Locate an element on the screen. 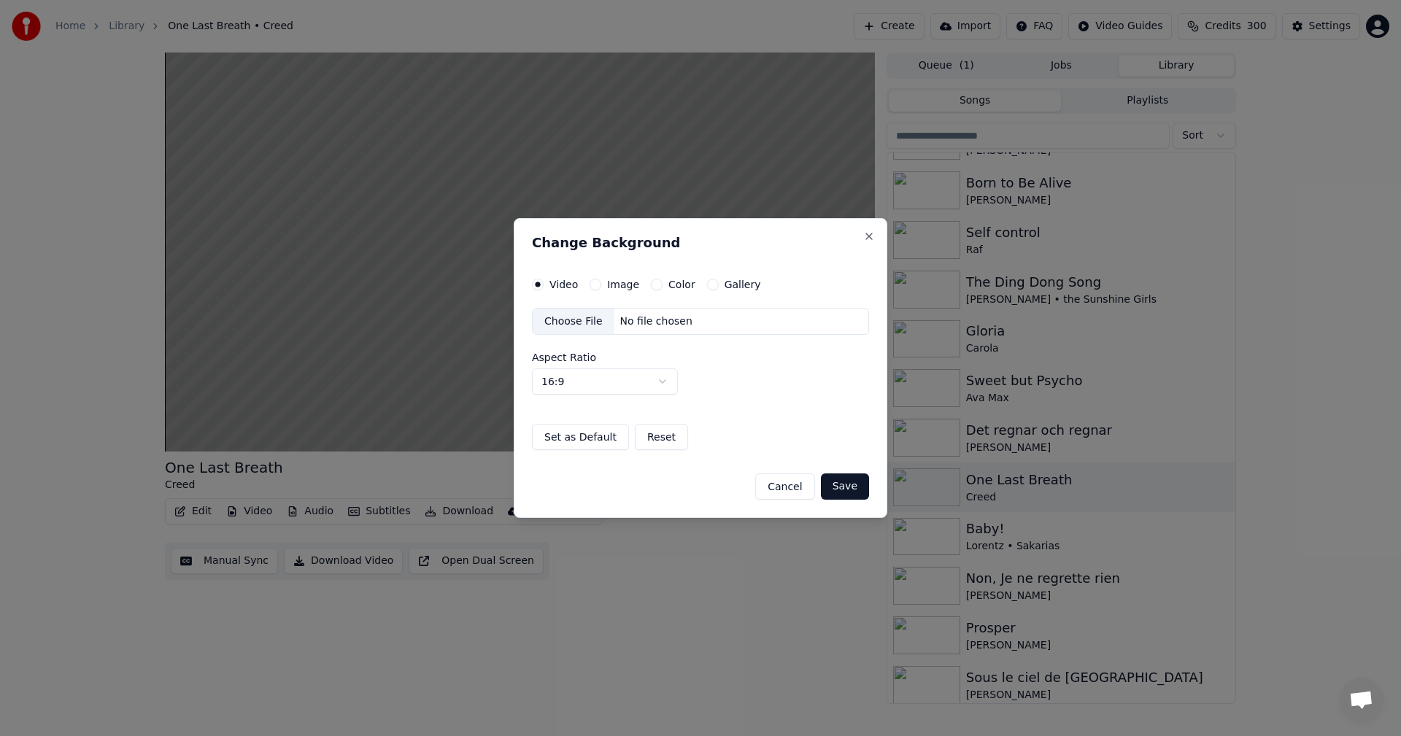  label: Color is located at coordinates (682, 285).